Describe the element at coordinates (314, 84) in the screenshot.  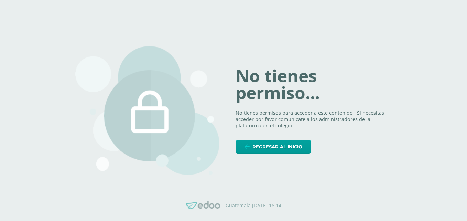
I see `h1: No tienes permiso...` at that location.